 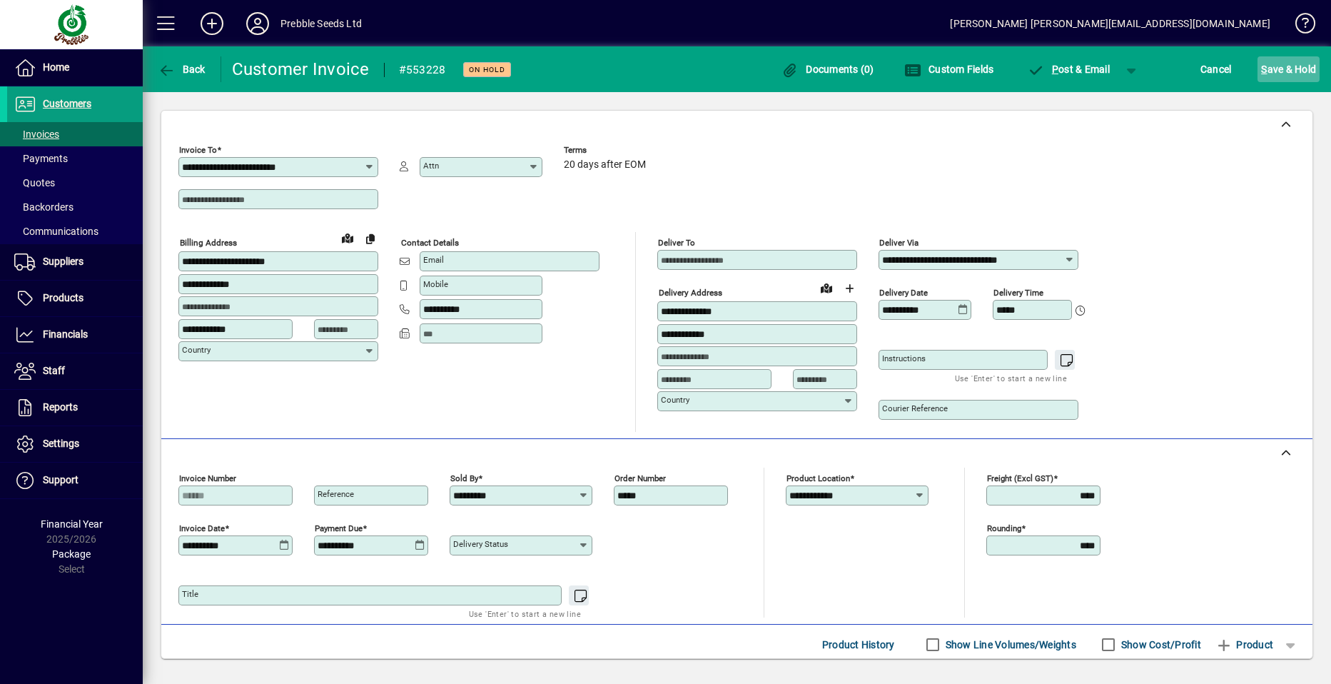 What do you see at coordinates (75, 335) in the screenshot?
I see `a: Financials` at bounding box center [75, 335].